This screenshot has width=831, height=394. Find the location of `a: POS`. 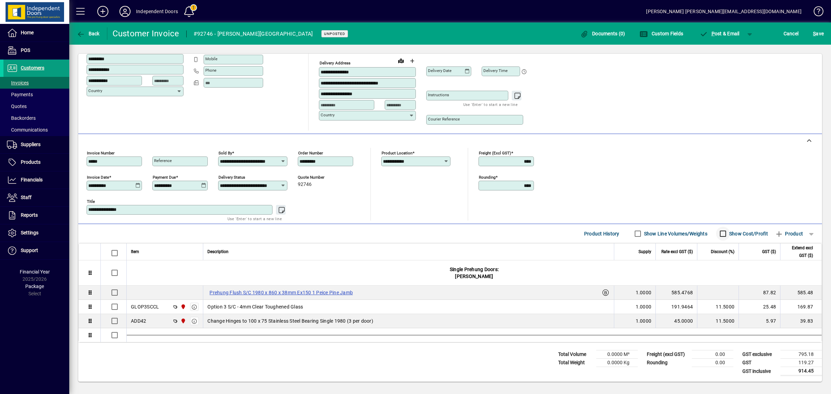

a: POS is located at coordinates (36, 51).